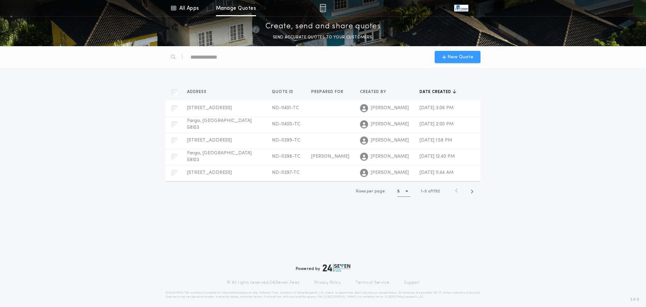  What do you see at coordinates (285, 108) in the screenshot?
I see `span: ND-11401-TC` at bounding box center [285, 108].